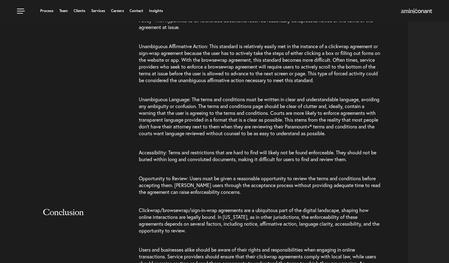 Image resolution: width=449 pixels, height=263 pixels. I want to click on h2: Conclusion, so click(84, 218).